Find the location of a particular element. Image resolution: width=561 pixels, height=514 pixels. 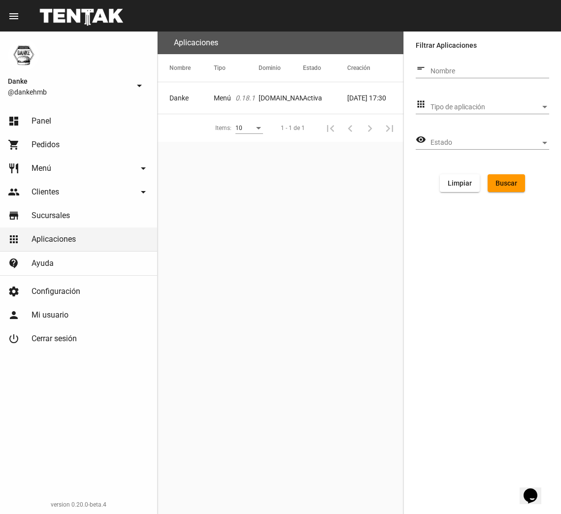

span: Mi usuario is located at coordinates (50, 315).